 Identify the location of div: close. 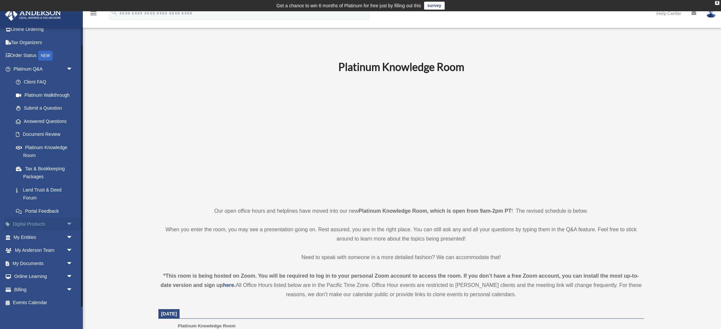
(717, 3).